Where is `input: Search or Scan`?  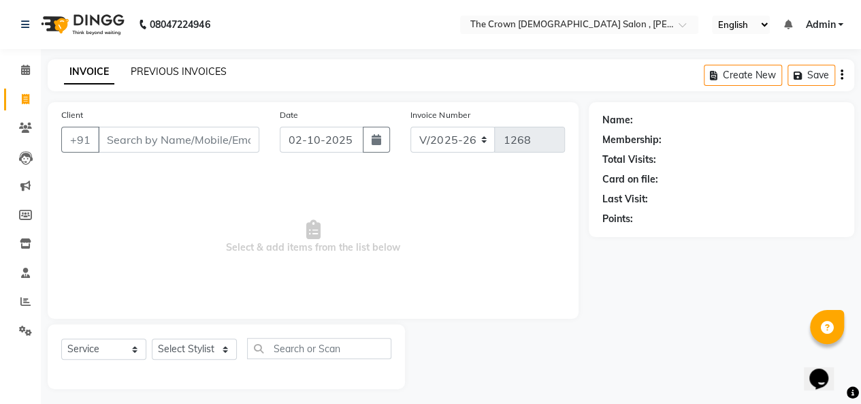
input: Search or Scan is located at coordinates (319, 348).